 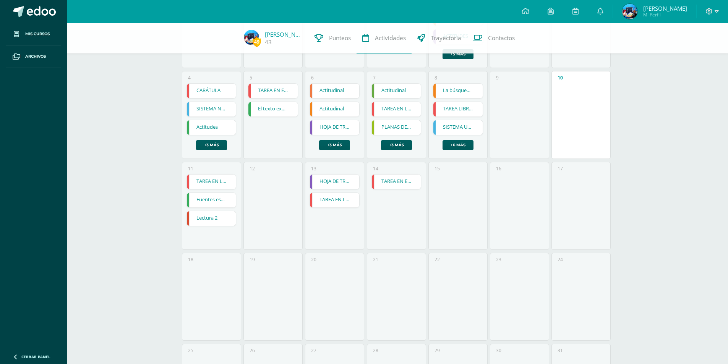 I want to click on div: 14, so click(x=376, y=169).